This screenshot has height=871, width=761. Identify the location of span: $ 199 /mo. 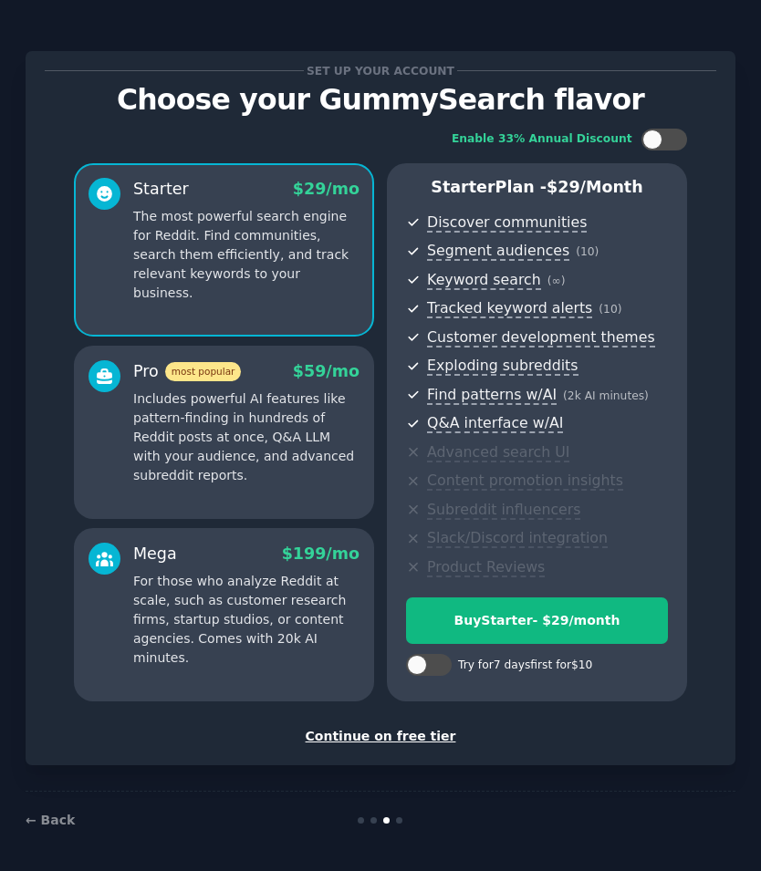
(320, 554).